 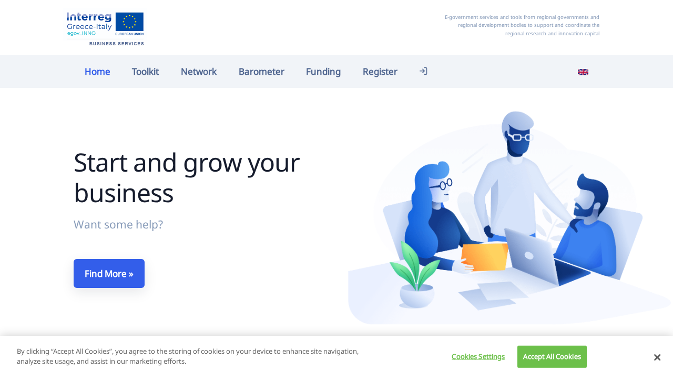 I want to click on a: Toolkit, so click(x=146, y=71).